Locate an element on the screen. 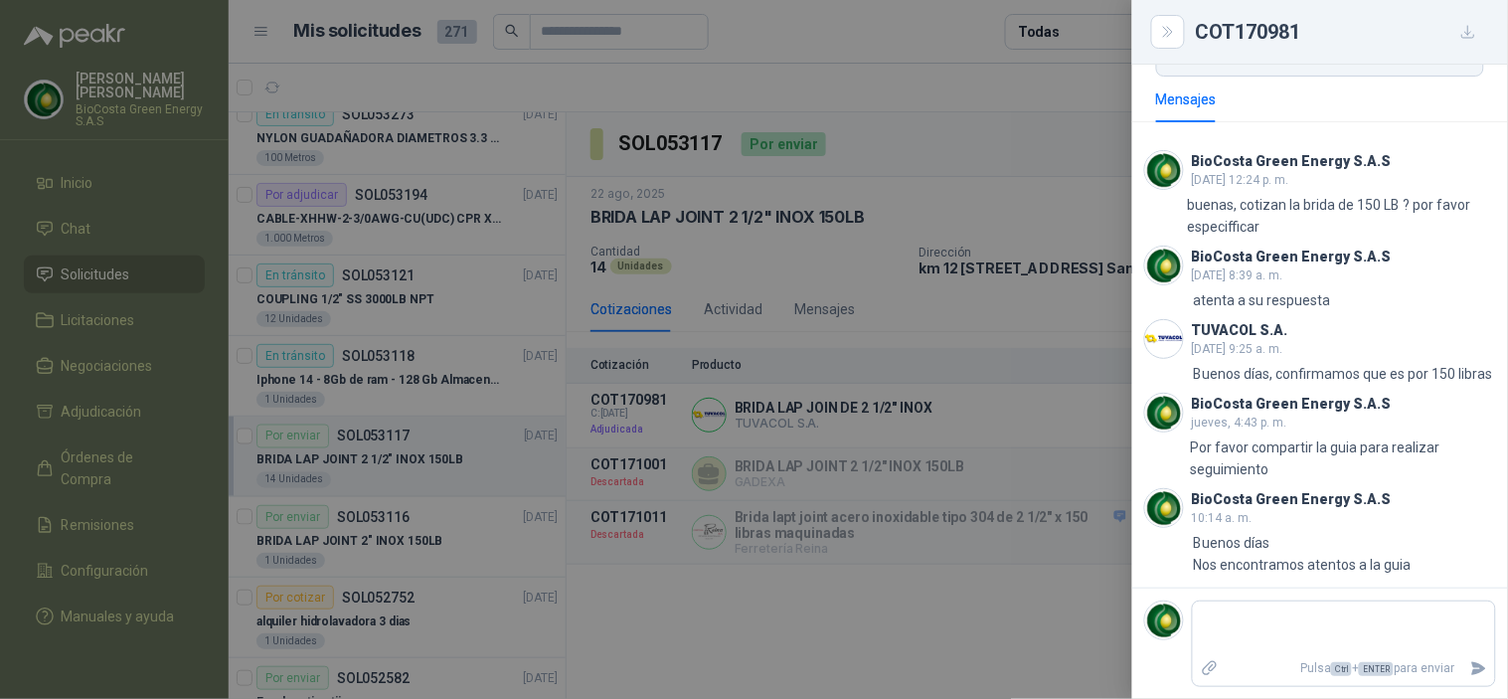  span: 10:14 a. m. is located at coordinates (1222, 518).